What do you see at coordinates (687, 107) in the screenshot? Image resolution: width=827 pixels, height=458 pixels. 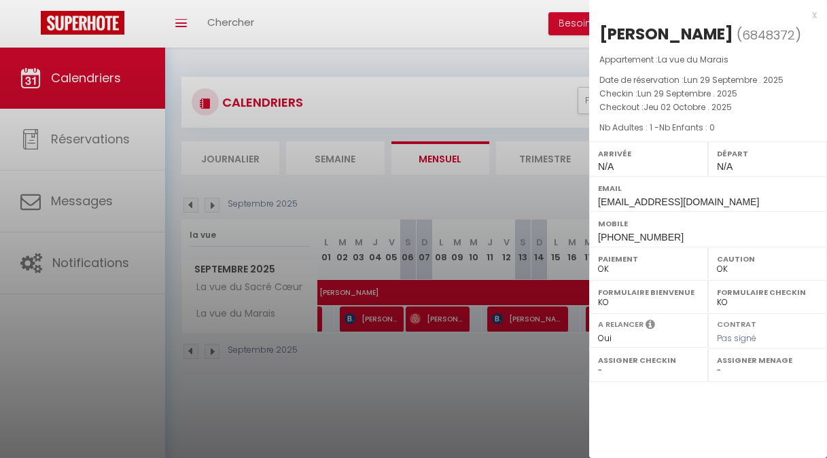 I see `span: Jeu 02 Octobre . 2025` at bounding box center [687, 107].